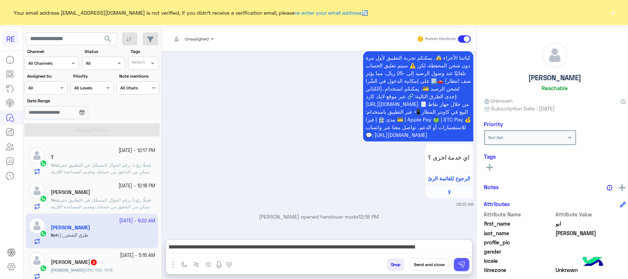 Image resolution: width=628 pixels, height=279 pixels. Describe the element at coordinates (555, 156) in the screenshot. I see `h6: Tags` at that location.